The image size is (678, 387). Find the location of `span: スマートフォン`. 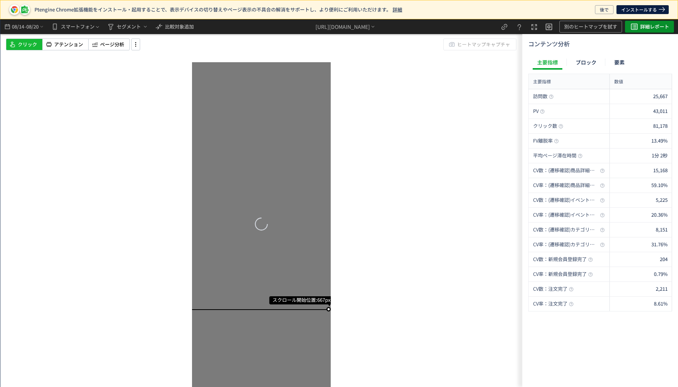

span: スマートフォン is located at coordinates (77, 27).